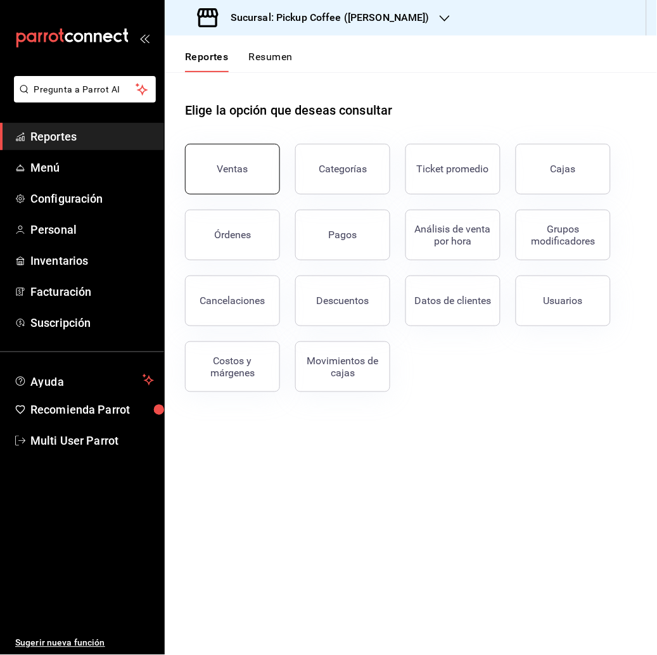 This screenshot has width=657, height=655. Describe the element at coordinates (232, 234) in the screenshot. I see `div: Órdenes` at that location.